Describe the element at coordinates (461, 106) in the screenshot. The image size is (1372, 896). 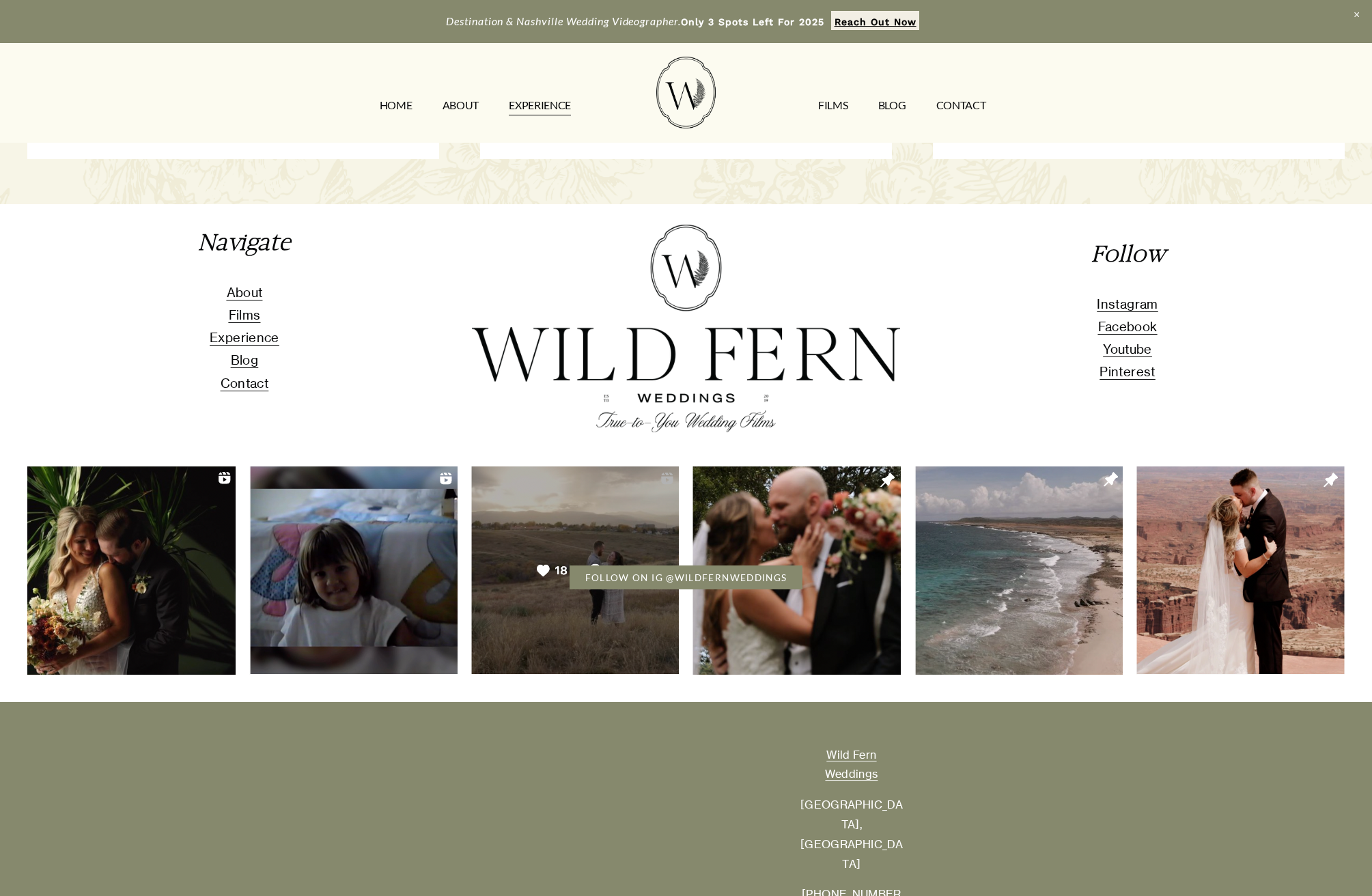
I see `a: ABOUT` at that location.